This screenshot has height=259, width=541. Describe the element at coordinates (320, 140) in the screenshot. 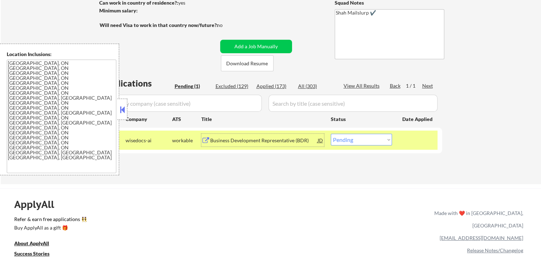

I see `div: JD` at that location.